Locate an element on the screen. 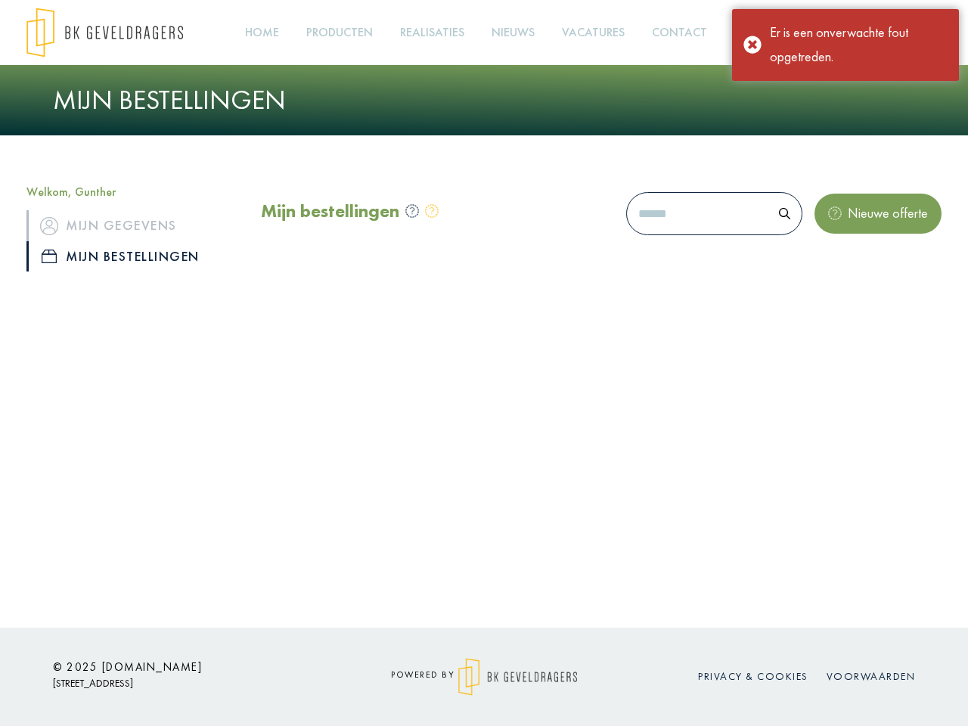  a: Voorwaarden is located at coordinates (872, 676).